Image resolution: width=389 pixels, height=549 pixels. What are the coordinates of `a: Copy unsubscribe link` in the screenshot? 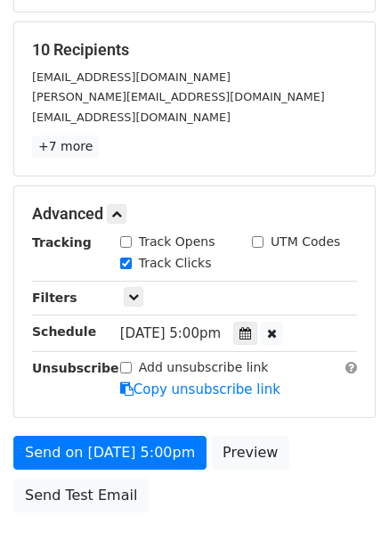 It's located at (200, 389).